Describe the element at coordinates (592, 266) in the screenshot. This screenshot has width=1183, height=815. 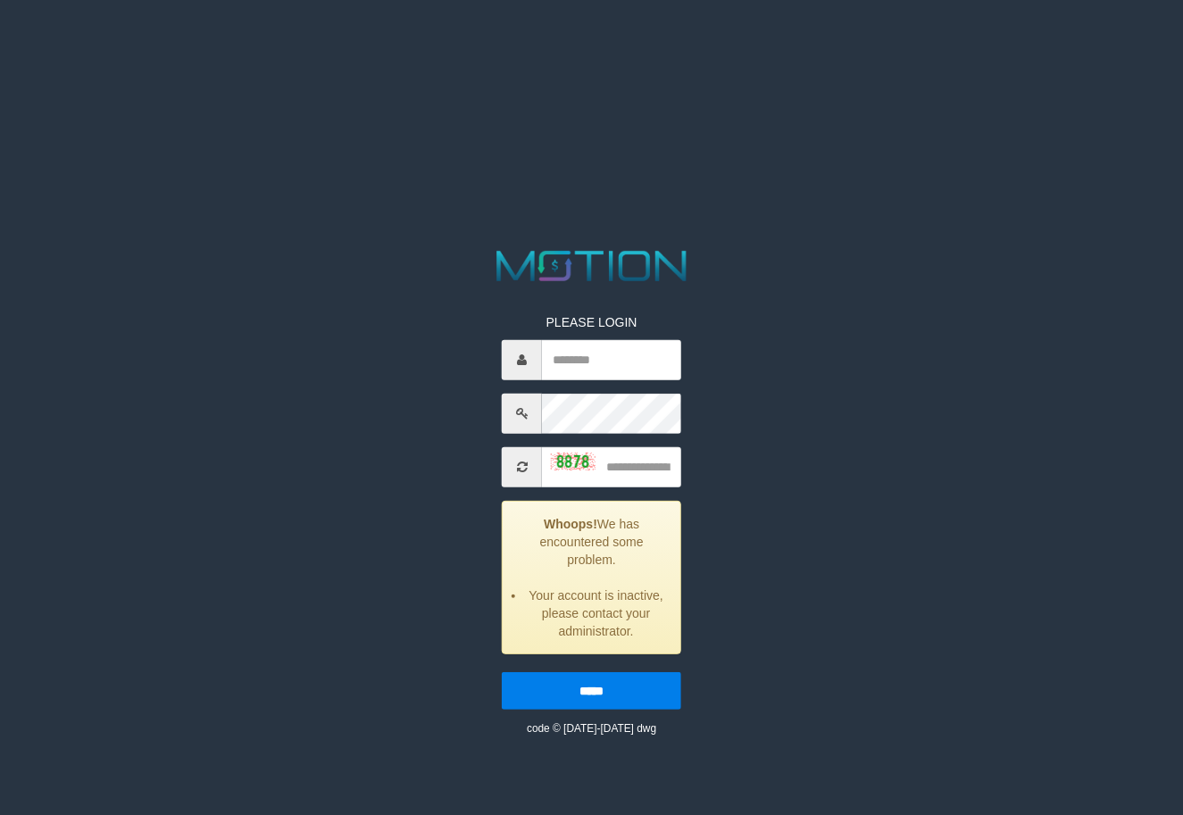
I see `img: MOTION_logo.png` at that location.